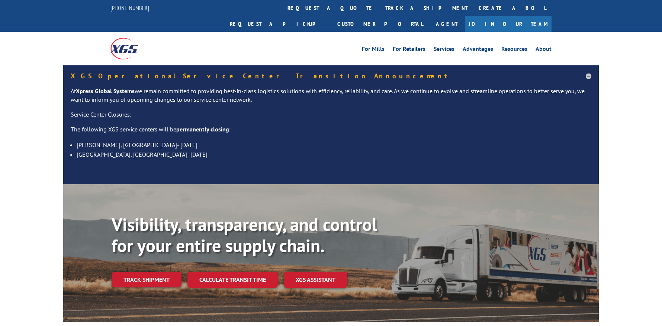  What do you see at coordinates (331, 99) in the screenshot?
I see `p: At we remain committed to providing best-in-class logistics solutions with efficiency, reliabilit...` at bounding box center [331, 99].